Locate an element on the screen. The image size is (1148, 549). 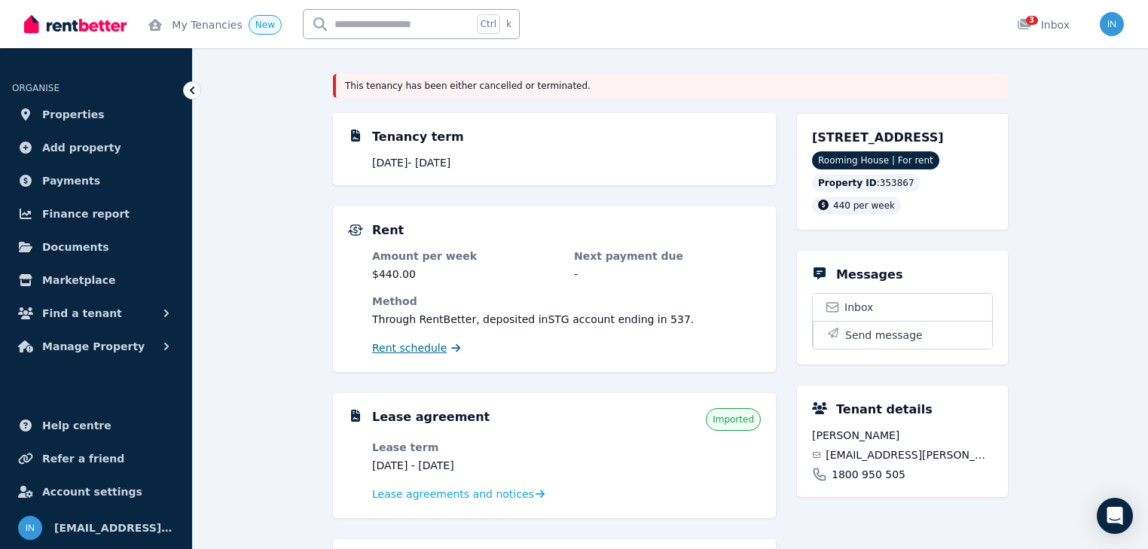
a: Payments is located at coordinates (96, 181).